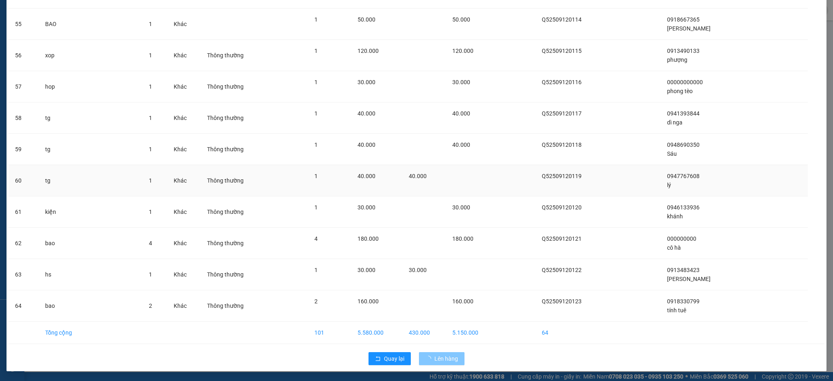  I want to click on span: rollback, so click(378, 359).